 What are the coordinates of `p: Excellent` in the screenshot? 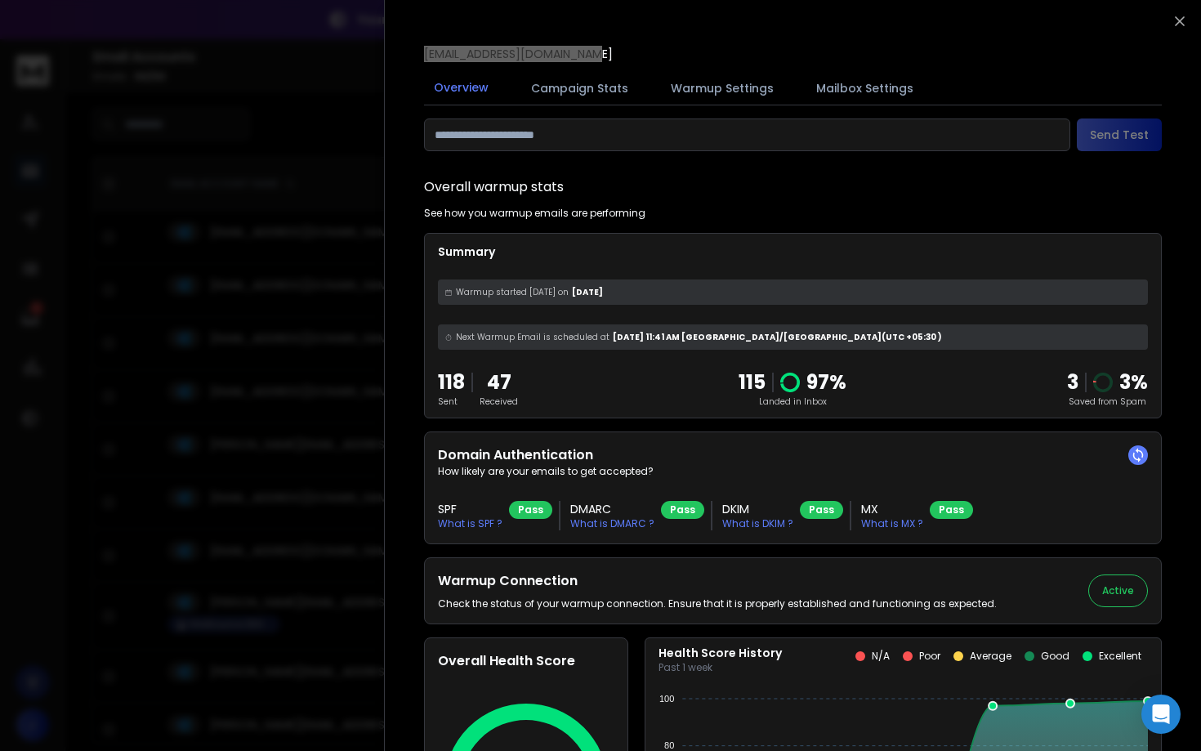 It's located at (1120, 656).